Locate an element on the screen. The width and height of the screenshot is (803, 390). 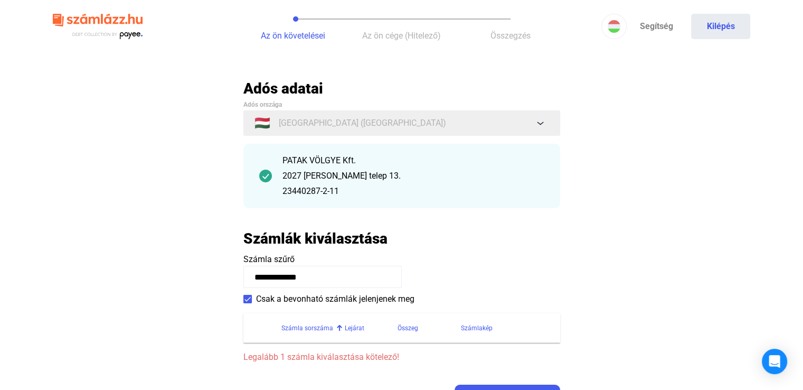
img: szamlazzhu-logo is located at coordinates (98, 26).